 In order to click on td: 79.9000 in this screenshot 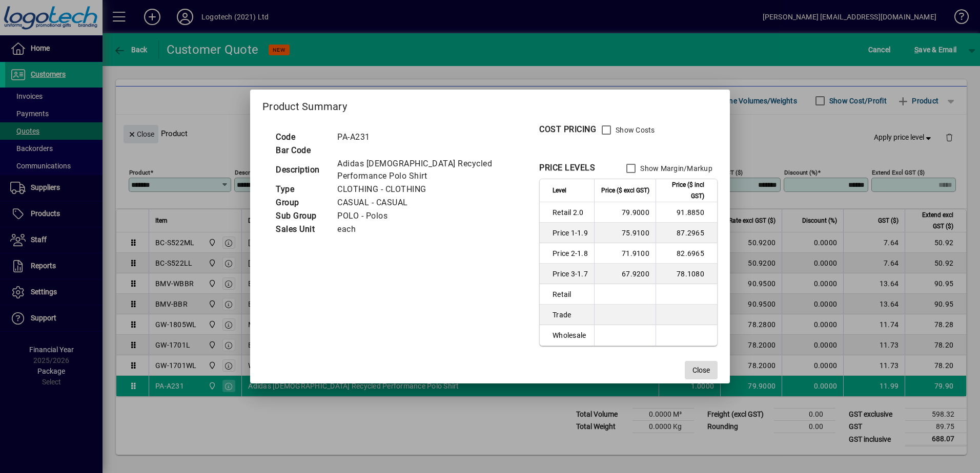, I will do `click(625, 213)`.